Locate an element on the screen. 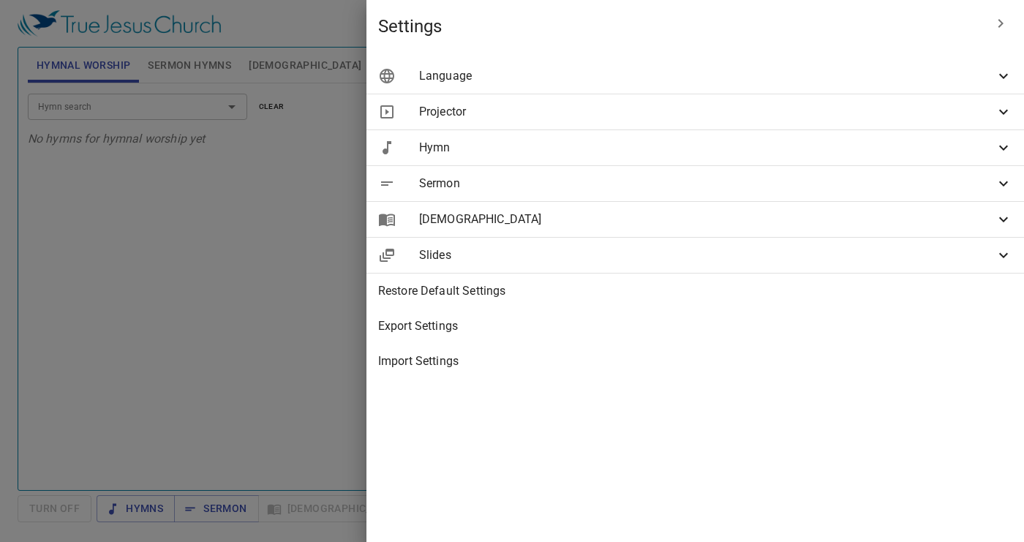 The width and height of the screenshot is (1024, 542). span: Export Settings is located at coordinates (695, 326).